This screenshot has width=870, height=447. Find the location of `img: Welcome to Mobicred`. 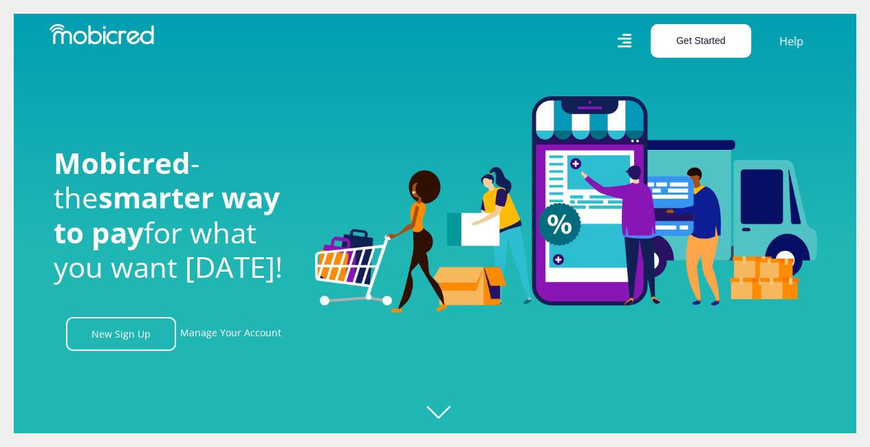

img: Welcome to Mobicred is located at coordinates (566, 205).